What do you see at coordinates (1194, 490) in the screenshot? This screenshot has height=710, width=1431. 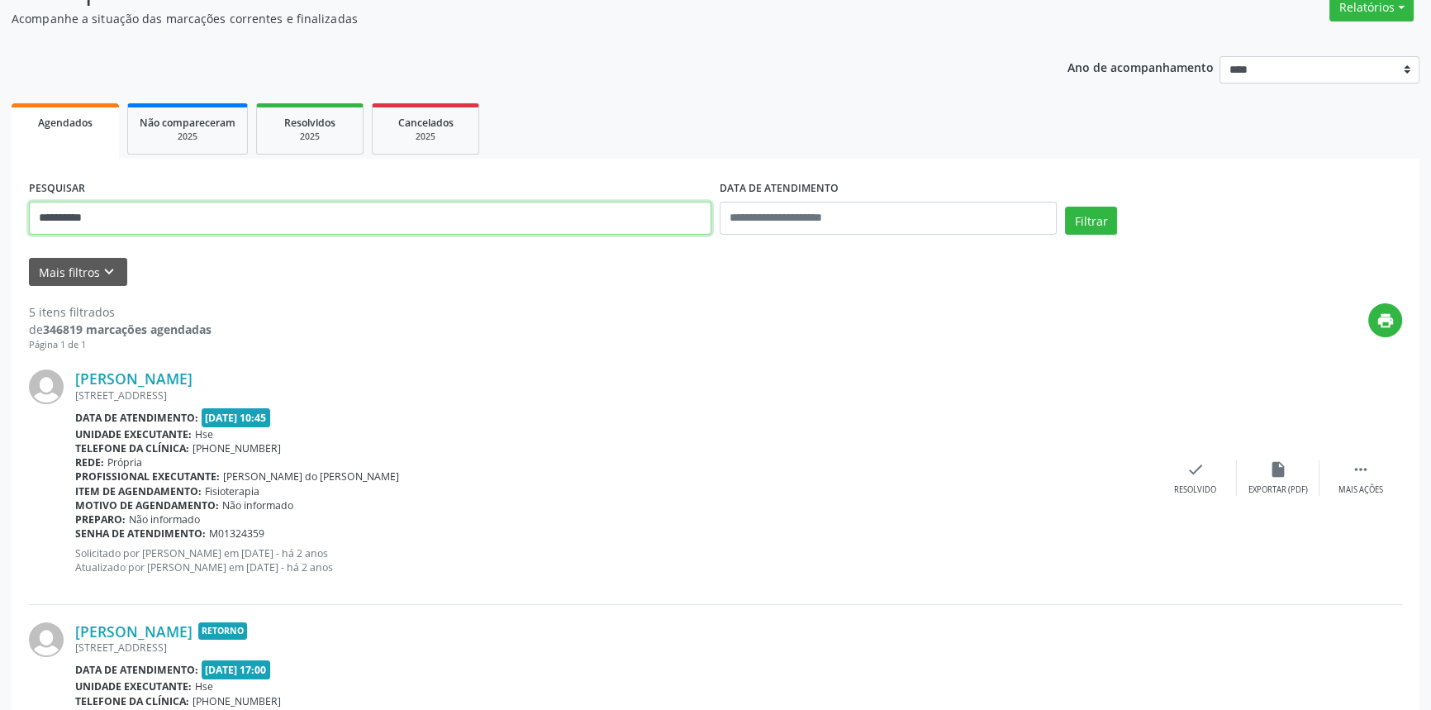 I see `div: Resolvido` at bounding box center [1194, 490].